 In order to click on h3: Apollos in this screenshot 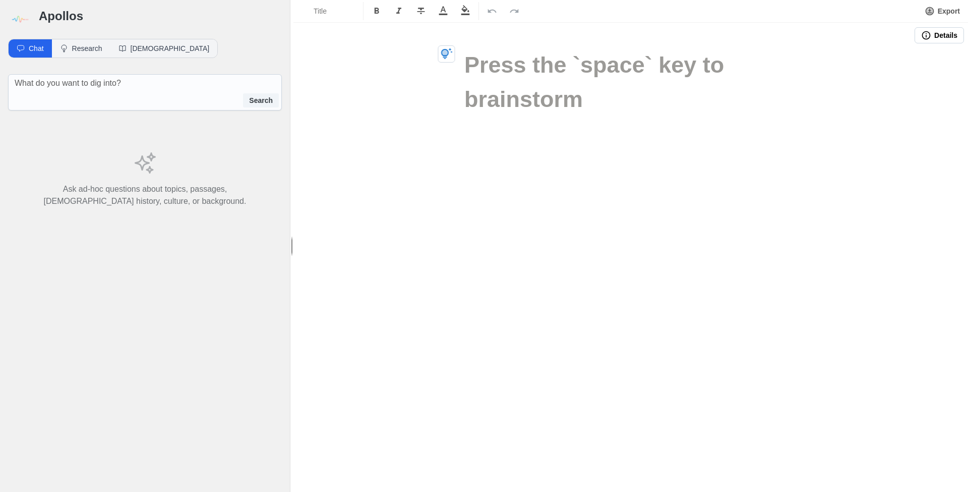, I will do `click(160, 16)`.